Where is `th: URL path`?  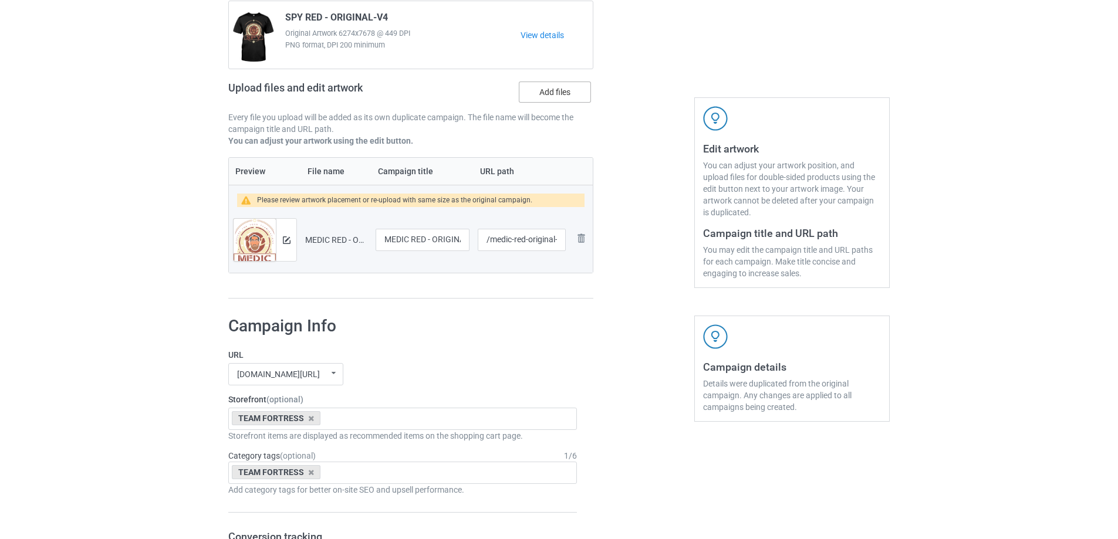 th: URL path is located at coordinates (522, 171).